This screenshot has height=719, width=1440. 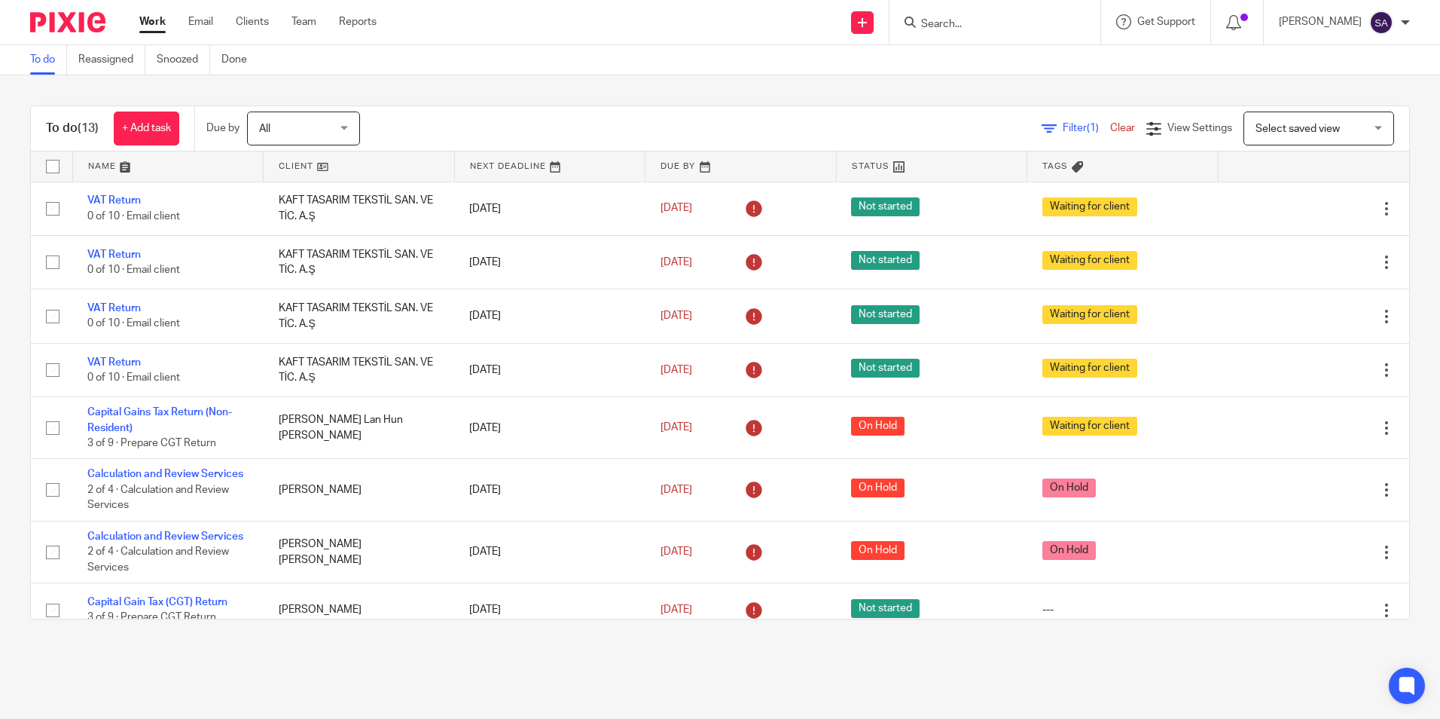 What do you see at coordinates (183, 60) in the screenshot?
I see `a: Snoozed` at bounding box center [183, 60].